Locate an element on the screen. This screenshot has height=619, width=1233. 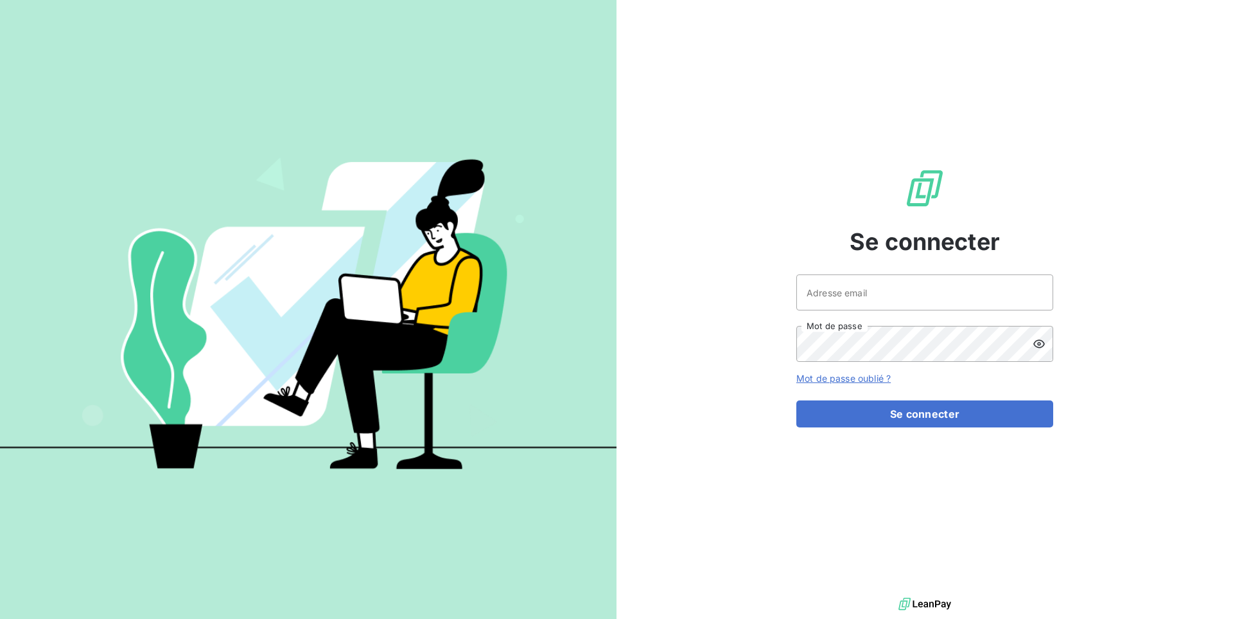
input: placeholder is located at coordinates (925, 292).